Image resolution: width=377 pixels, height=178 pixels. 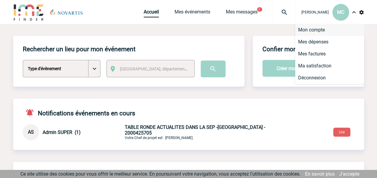 I want to click on a: Accueil, so click(x=151, y=13).